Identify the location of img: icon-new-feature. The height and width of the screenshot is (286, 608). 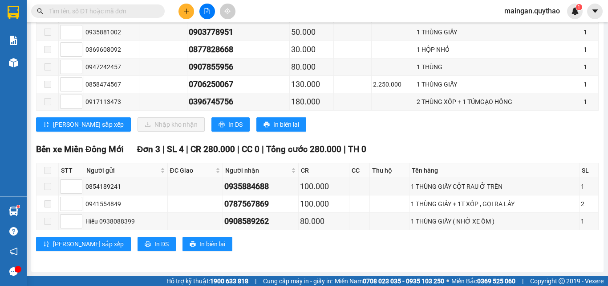
(575, 11).